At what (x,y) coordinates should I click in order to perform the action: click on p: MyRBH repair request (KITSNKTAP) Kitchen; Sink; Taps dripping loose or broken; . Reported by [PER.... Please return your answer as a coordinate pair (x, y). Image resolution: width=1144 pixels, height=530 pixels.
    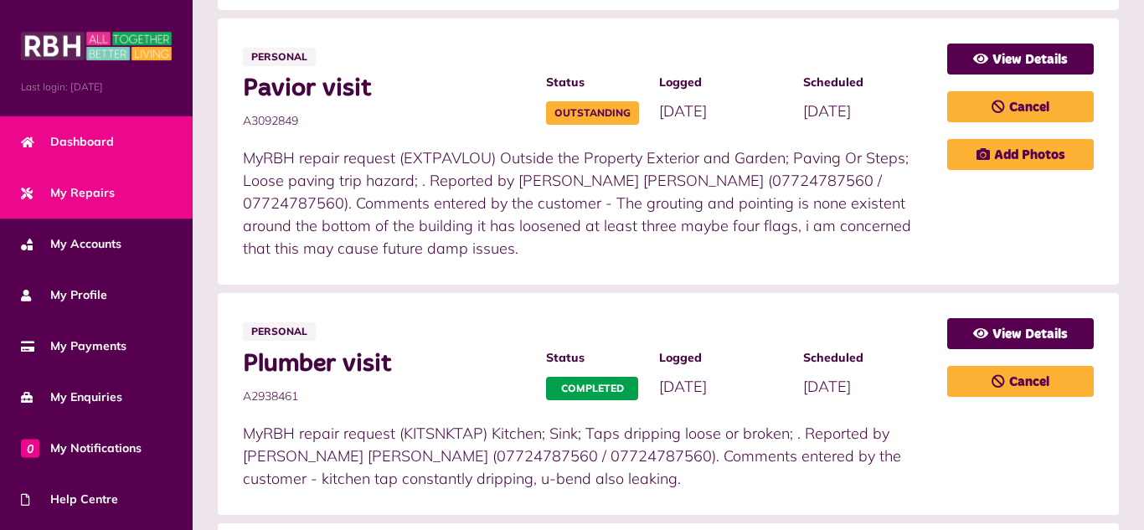
    Looking at the image, I should click on (586, 456).